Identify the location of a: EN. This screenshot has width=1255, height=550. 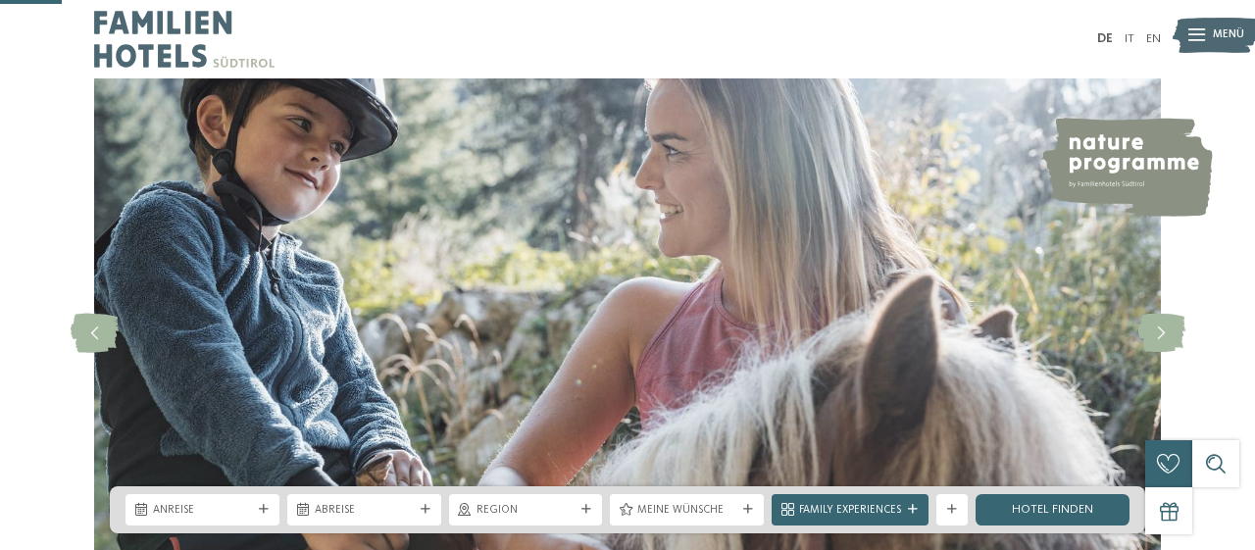
(1153, 38).